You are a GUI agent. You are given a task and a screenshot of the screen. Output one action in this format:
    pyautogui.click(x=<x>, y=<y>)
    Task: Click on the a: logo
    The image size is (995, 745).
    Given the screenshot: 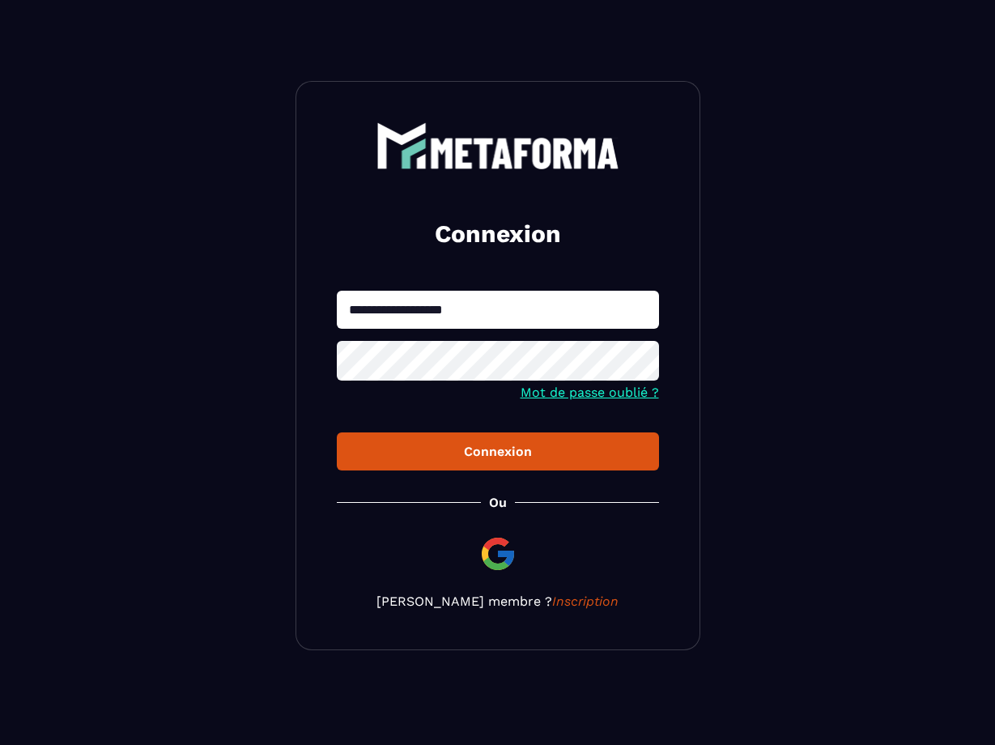 What is the action you would take?
    pyautogui.click(x=498, y=146)
    